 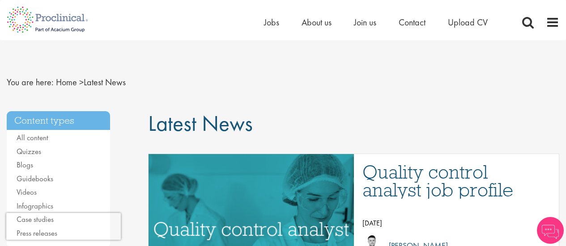 I want to click on a: Jobs, so click(x=271, y=22).